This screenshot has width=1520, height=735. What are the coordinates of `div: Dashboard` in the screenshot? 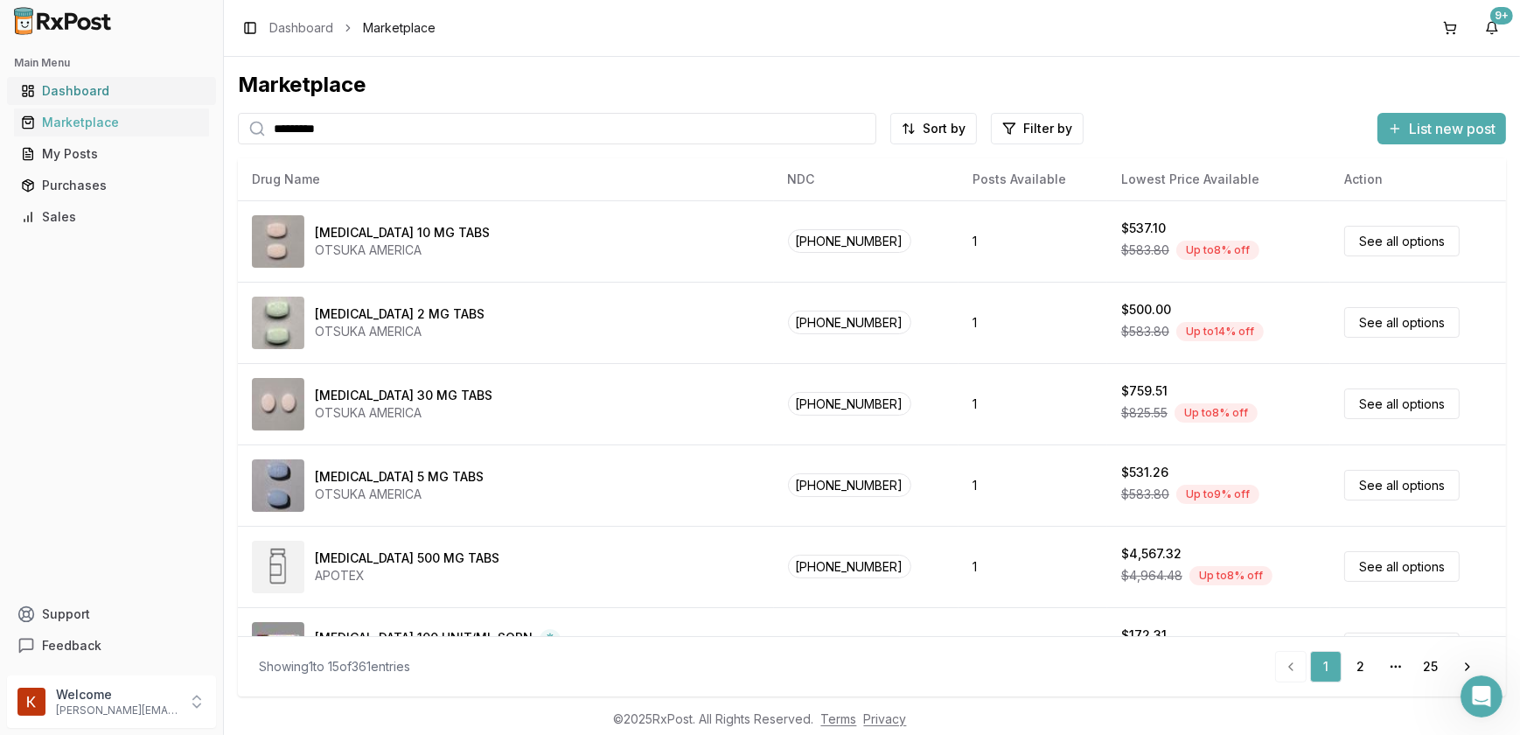 It's located at (111, 91).